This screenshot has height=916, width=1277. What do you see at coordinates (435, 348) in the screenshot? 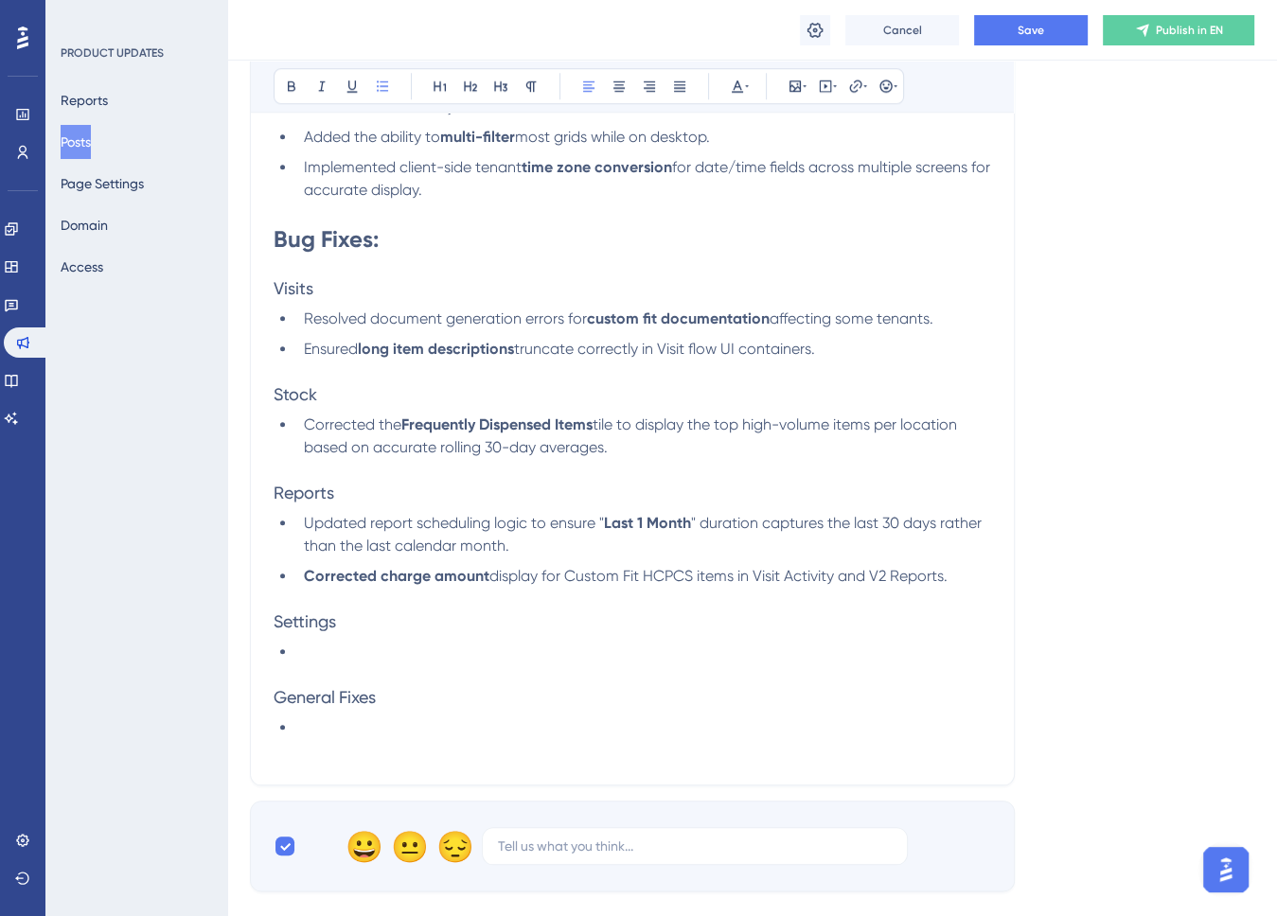
I see `strong: long item descriptions` at bounding box center [435, 348].